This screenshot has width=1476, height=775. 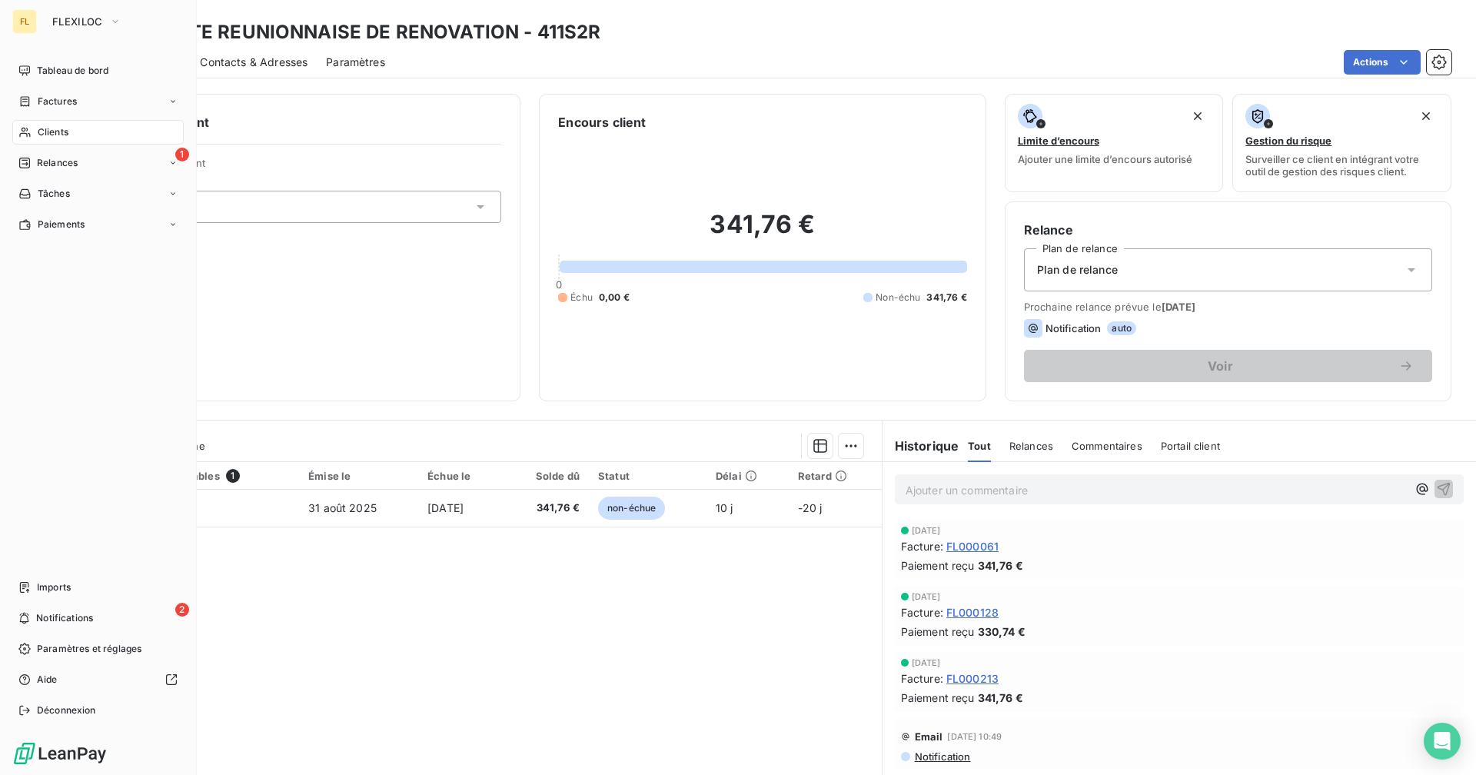 I want to click on span: Paramètres, so click(x=355, y=62).